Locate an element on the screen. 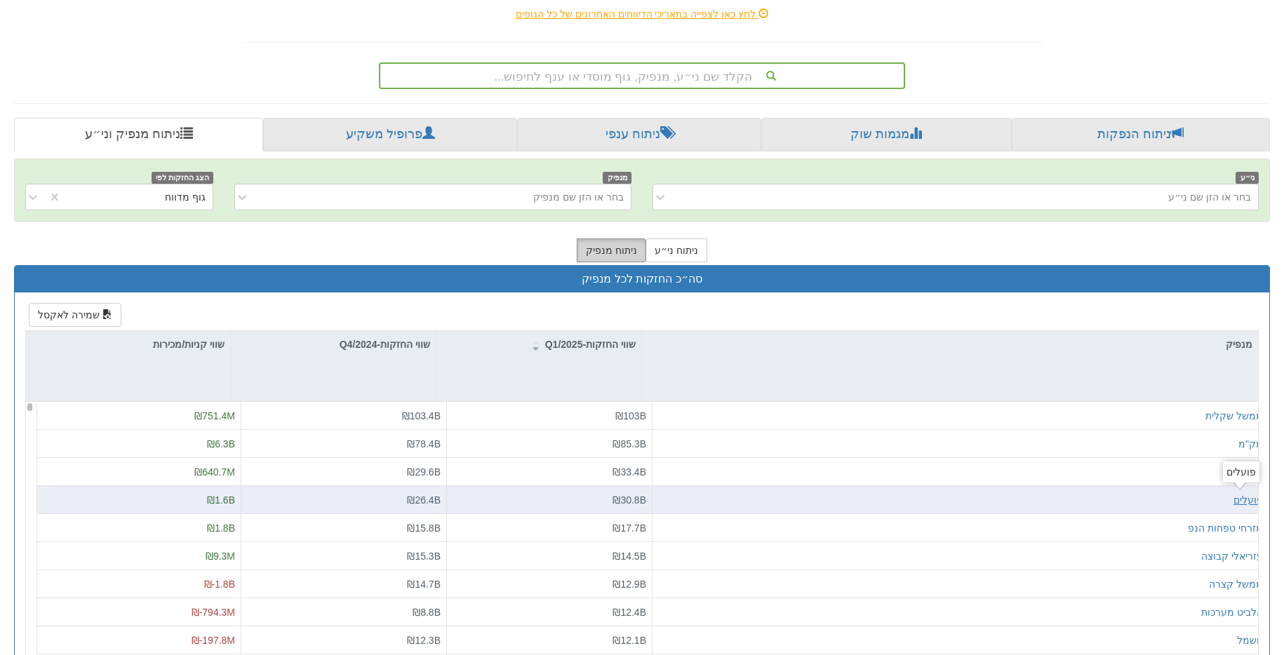 This screenshot has width=1284, height=655. a: ניתוח ענפי is located at coordinates (639, 135).